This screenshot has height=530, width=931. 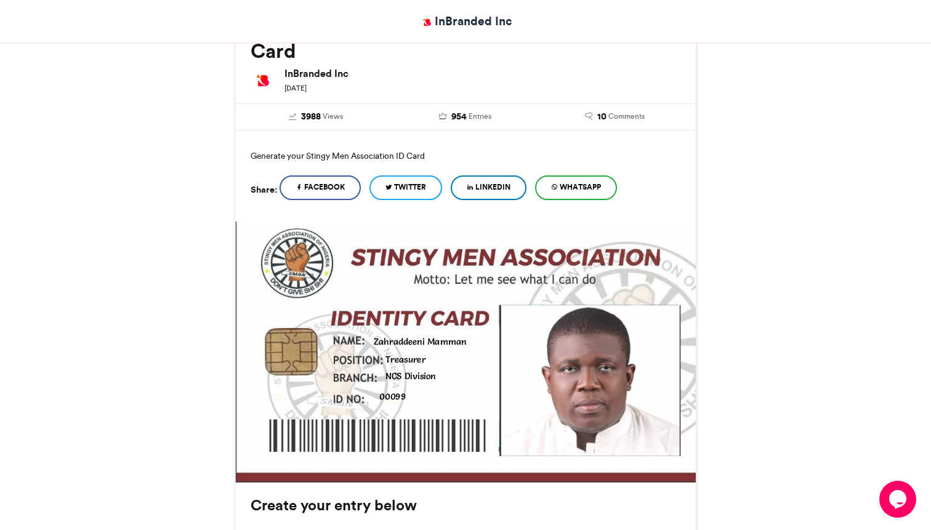 I want to click on span: Facebook, so click(x=324, y=187).